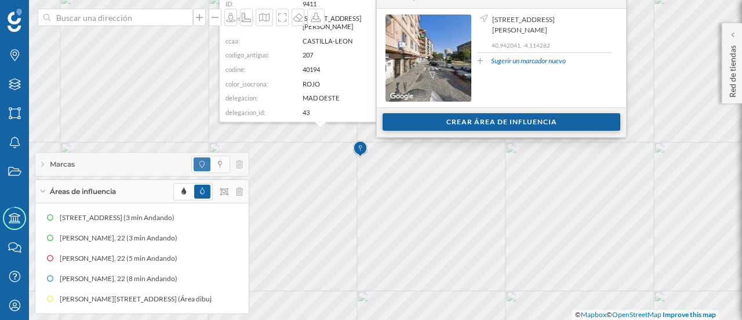 This screenshot has height=320, width=742. Describe the element at coordinates (321, 97) in the screenshot. I see `span: MAD OESTE` at that location.